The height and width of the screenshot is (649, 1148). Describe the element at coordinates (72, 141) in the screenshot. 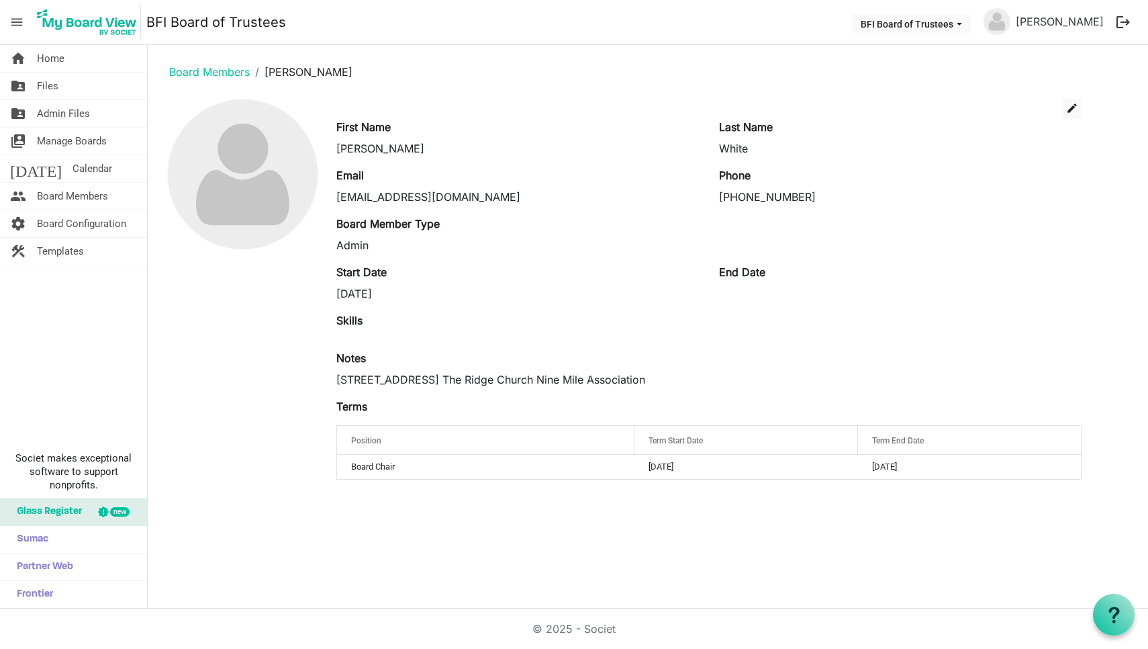

I see `span: Manage Boards` at that location.